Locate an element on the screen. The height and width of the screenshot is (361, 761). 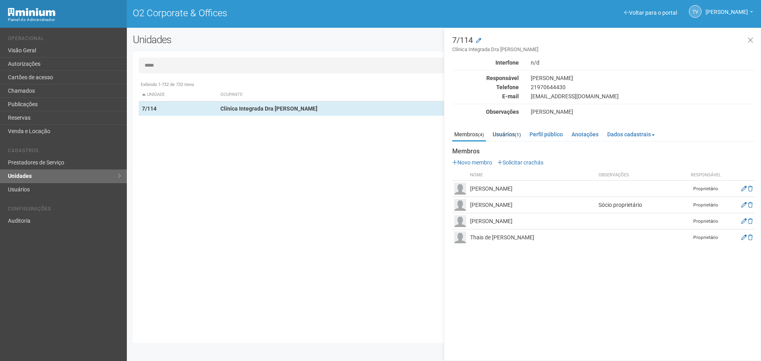
li: Operacional is located at coordinates (64, 40).